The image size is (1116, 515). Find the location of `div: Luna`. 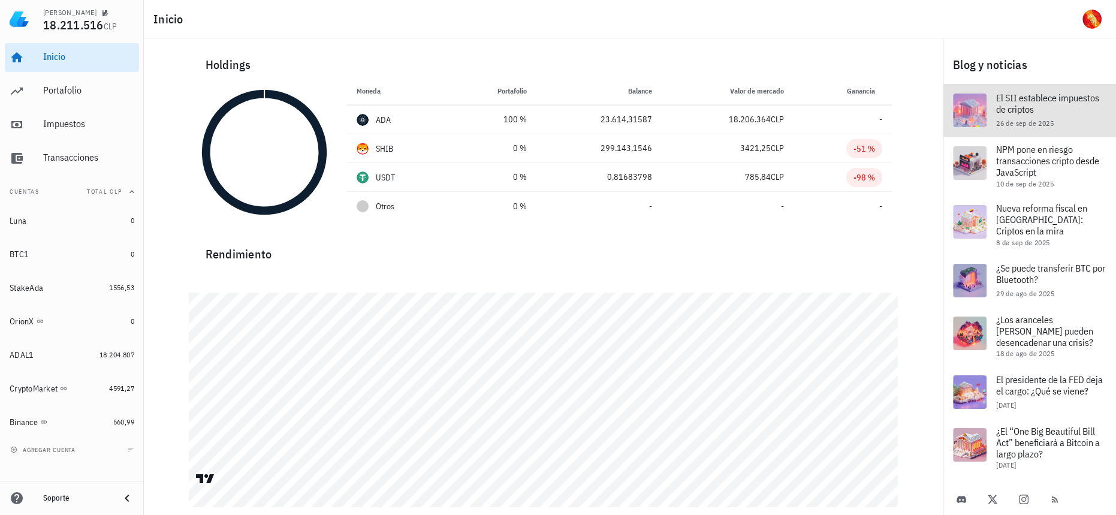

div: Luna is located at coordinates (18, 221).